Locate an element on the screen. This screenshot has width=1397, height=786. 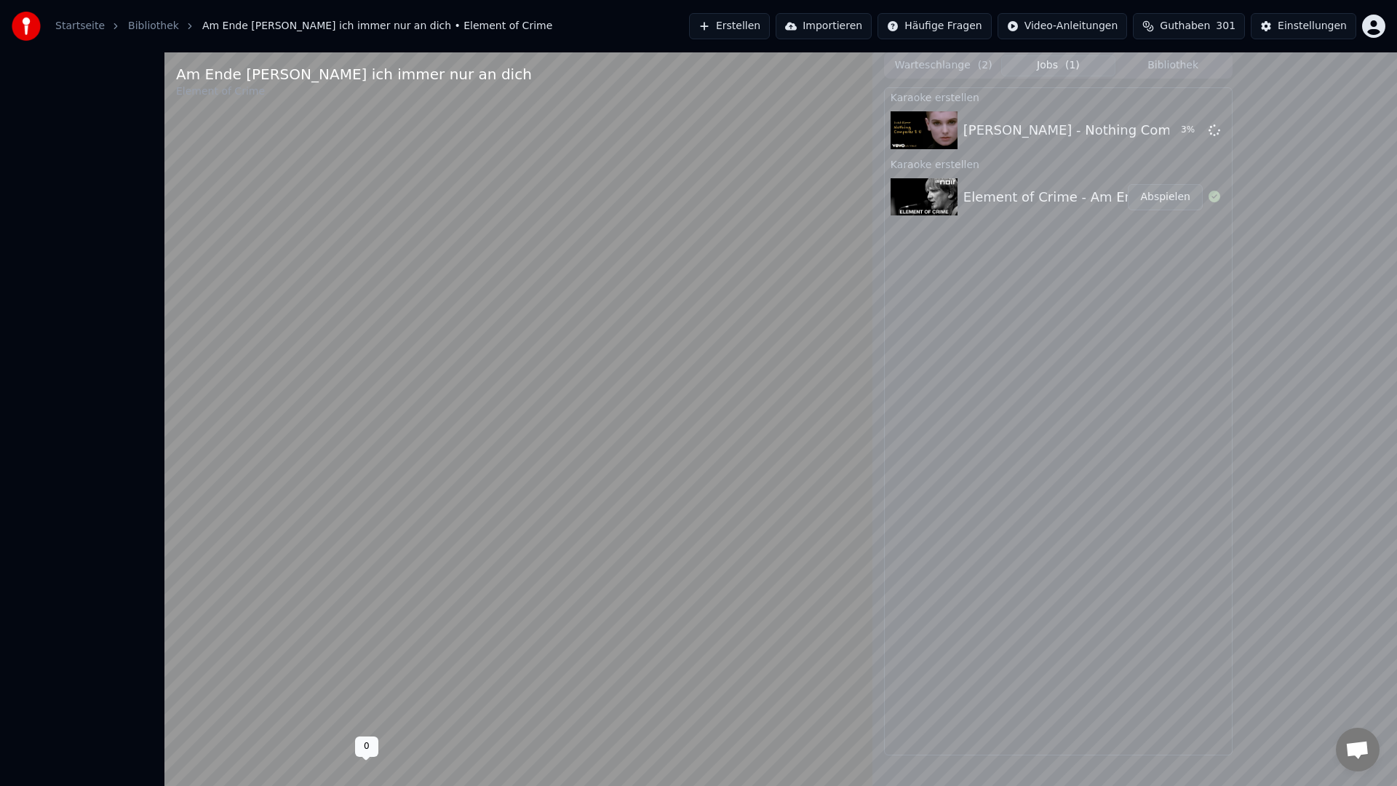
button: Erstellen is located at coordinates (729, 26).